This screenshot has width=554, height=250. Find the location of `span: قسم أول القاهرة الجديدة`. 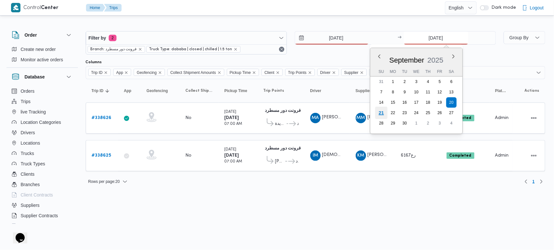

span: قسم أول القاهرة الجديدة is located at coordinates (280, 124).